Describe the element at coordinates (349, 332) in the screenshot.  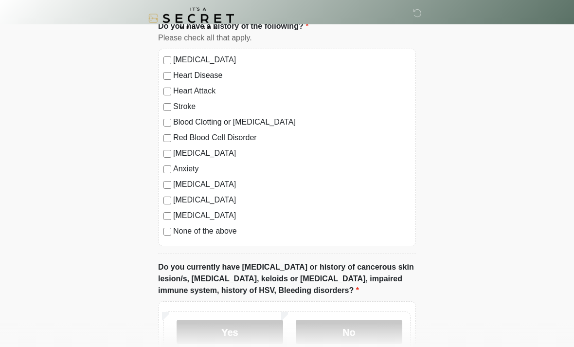
I see `label: No` at that location.